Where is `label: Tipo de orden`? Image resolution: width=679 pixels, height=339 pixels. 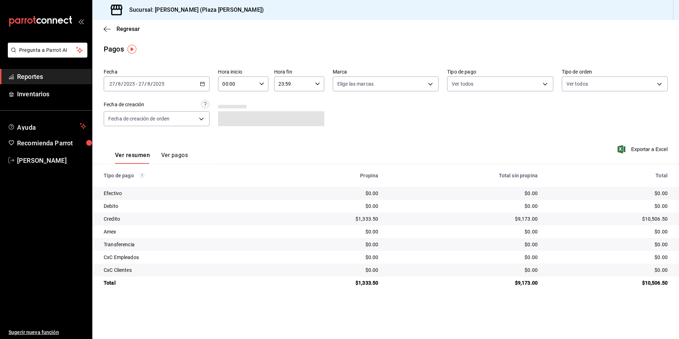 label: Tipo de orden is located at coordinates (615, 72).